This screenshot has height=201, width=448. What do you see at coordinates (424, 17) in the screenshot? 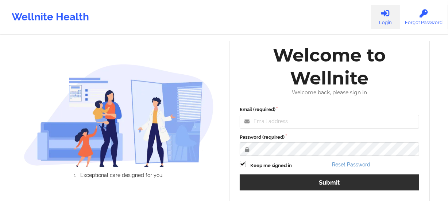
I see `a: Forgot Password` at bounding box center [424, 17].